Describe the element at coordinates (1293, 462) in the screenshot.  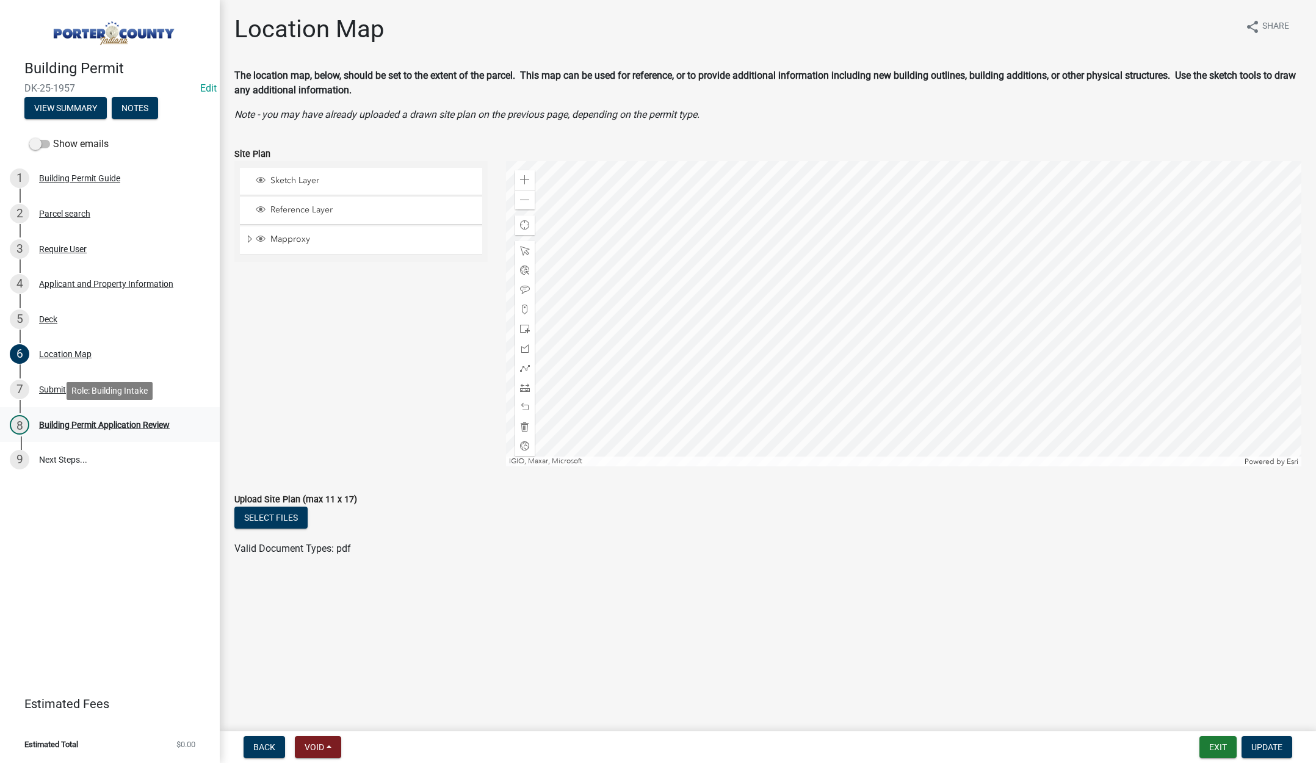
I see `a: Esri` at that location.